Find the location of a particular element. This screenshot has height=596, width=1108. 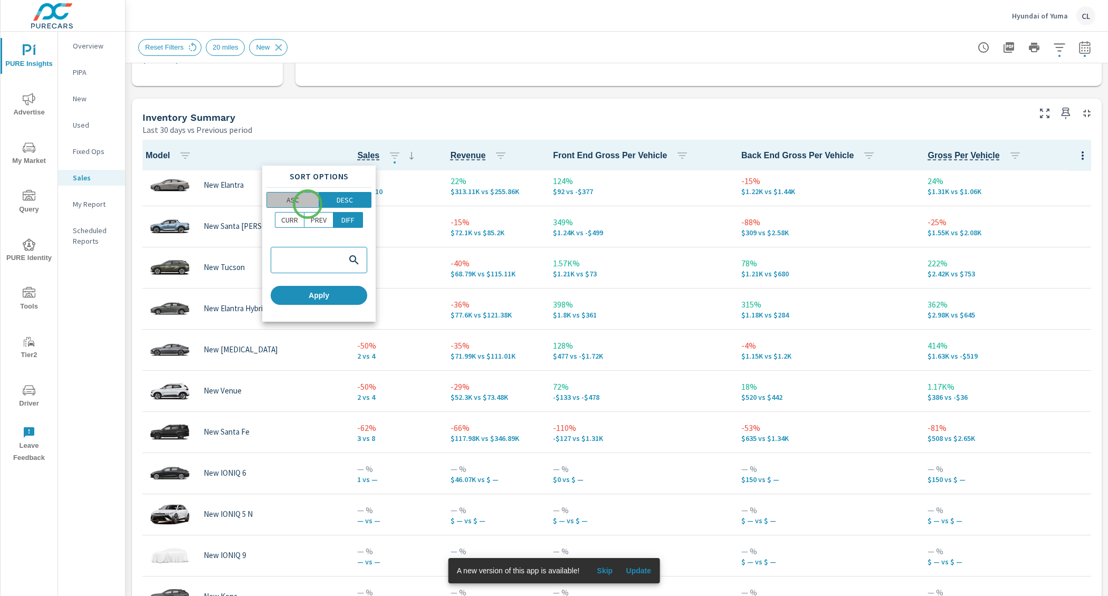

button: Apply is located at coordinates (319, 295).